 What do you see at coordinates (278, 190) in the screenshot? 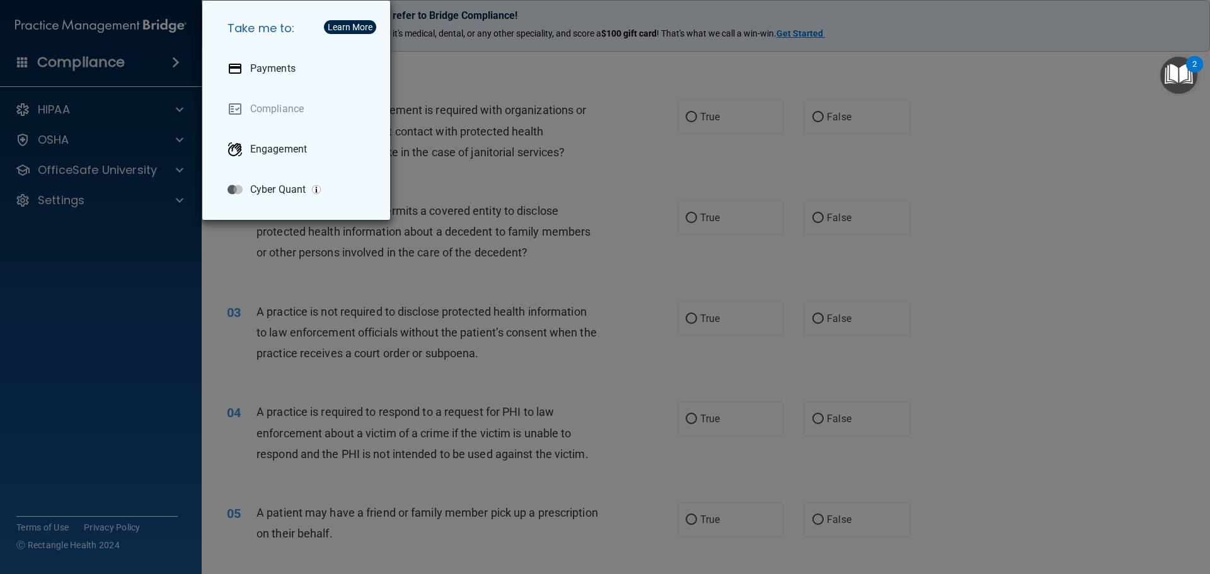
I see `p: Cyber Quant` at bounding box center [278, 190].